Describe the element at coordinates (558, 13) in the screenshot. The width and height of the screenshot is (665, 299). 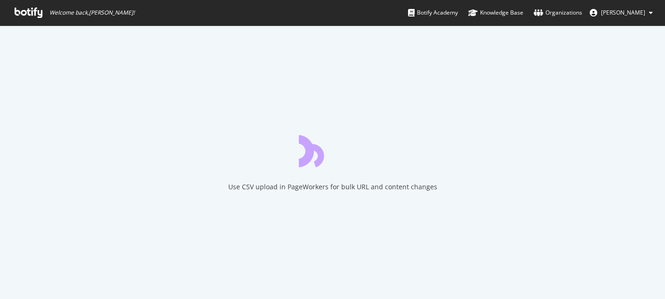
I see `div: Organizations` at that location.